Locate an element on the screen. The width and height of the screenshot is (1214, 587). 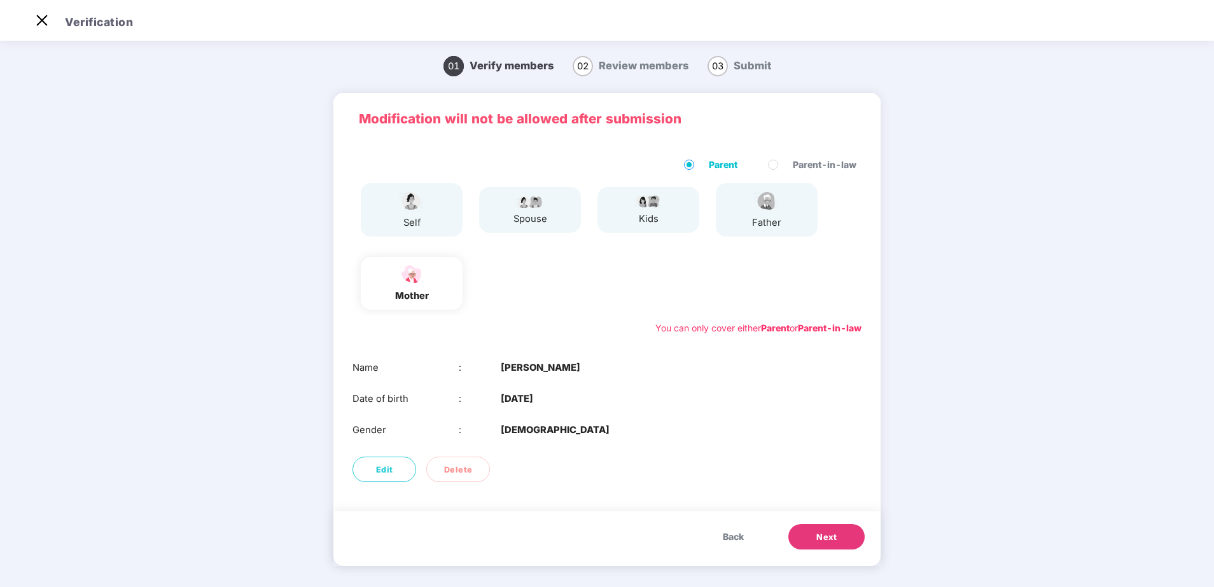
span: 03 is located at coordinates (718, 66).